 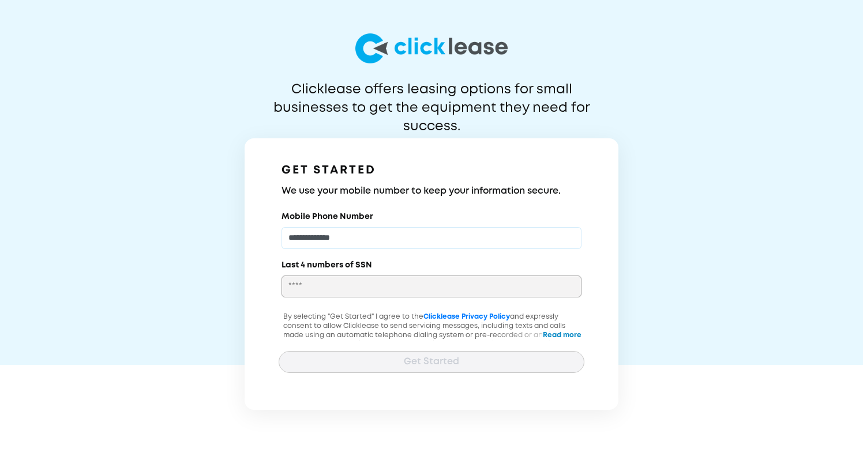 I want to click on p: By selecting "Get Started" I agree to the and expressly consent to allow Clicklease to send servi..., so click(x=431, y=340).